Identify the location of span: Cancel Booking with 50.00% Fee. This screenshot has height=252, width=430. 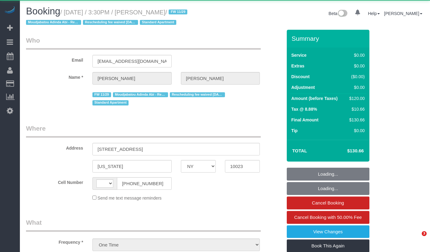
(328, 217).